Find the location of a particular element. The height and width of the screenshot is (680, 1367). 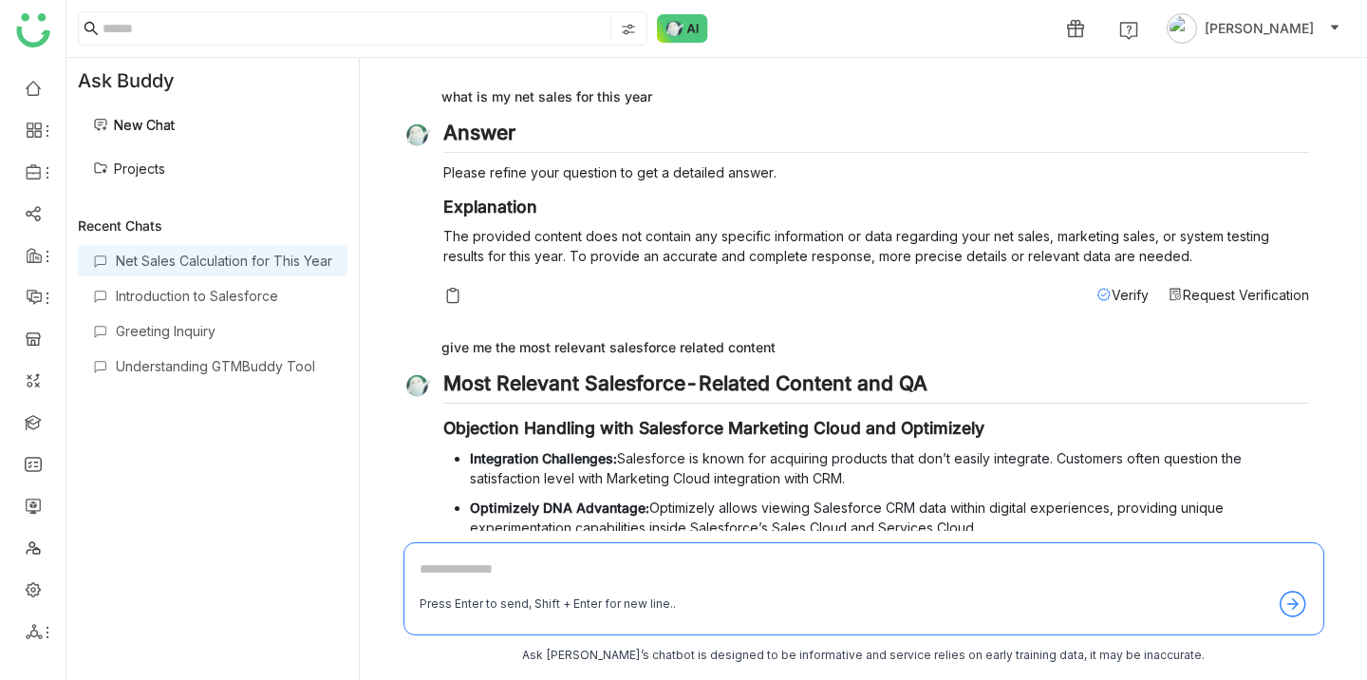

div: Greeting Inquiry is located at coordinates (224, 330).